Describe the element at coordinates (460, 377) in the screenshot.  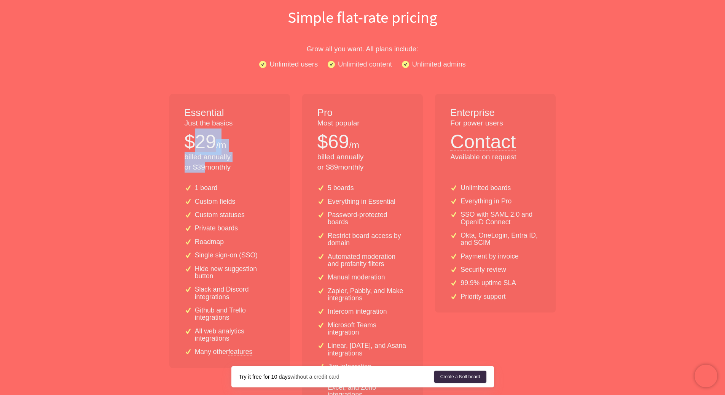
I see `a: Create a Nolt board` at that location.